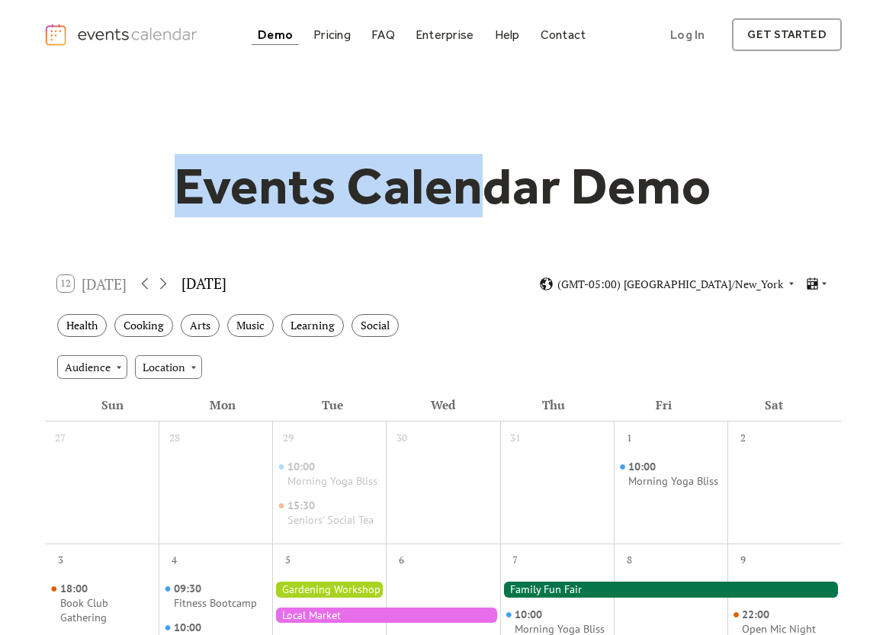 This screenshot has width=886, height=635. I want to click on div: FAQ, so click(383, 34).